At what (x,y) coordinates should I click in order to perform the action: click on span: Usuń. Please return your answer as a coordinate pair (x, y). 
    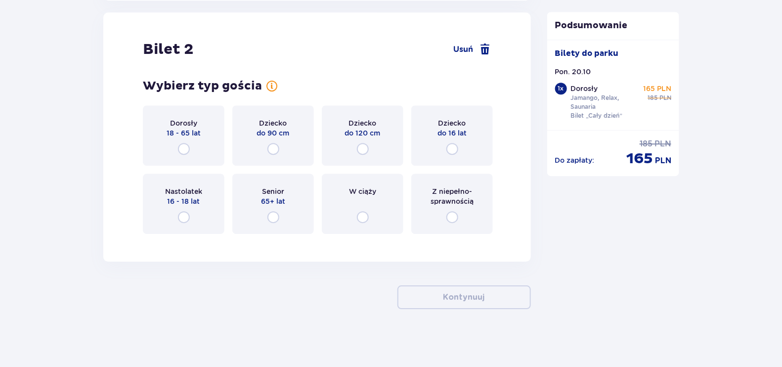
    Looking at the image, I should click on (463, 49).